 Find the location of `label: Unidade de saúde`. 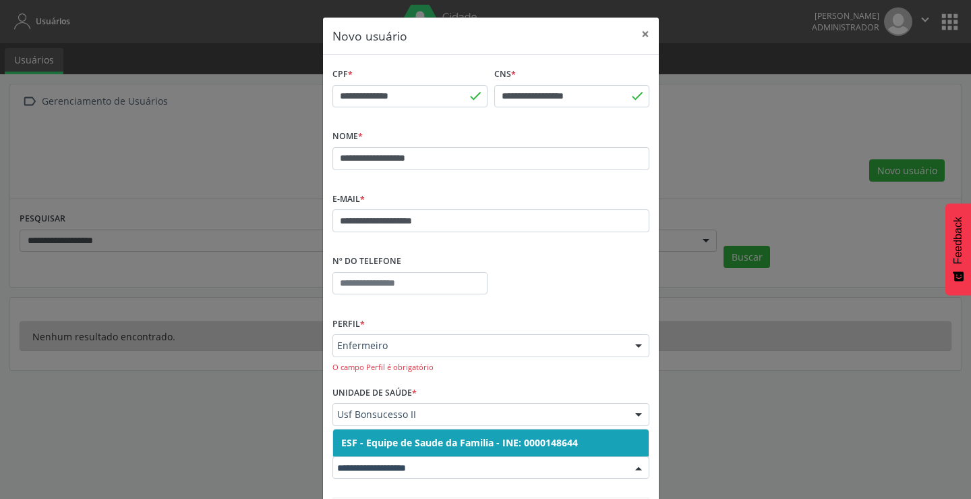

label: Unidade de saúde is located at coordinates (374, 392).